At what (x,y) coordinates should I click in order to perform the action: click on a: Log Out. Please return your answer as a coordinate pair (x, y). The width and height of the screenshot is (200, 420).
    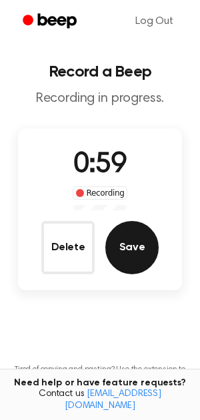
    Looking at the image, I should click on (154, 21).